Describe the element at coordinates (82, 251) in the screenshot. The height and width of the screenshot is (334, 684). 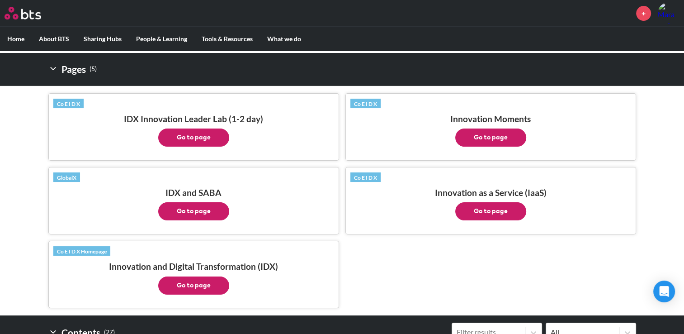
I see `a: Co E I D X Homepage` at that location.